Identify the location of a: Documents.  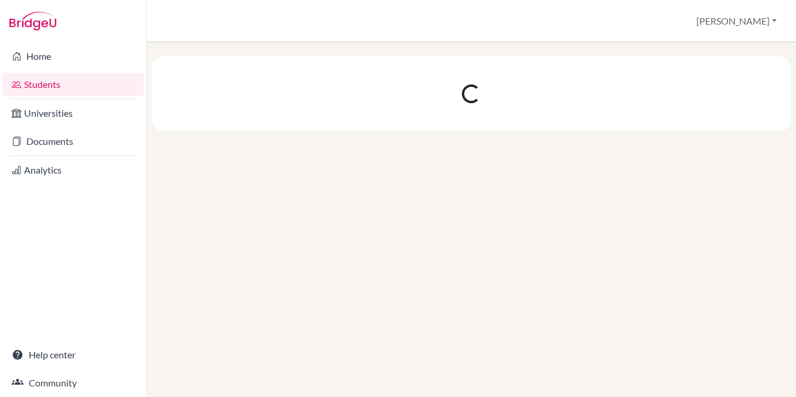
(73, 141).